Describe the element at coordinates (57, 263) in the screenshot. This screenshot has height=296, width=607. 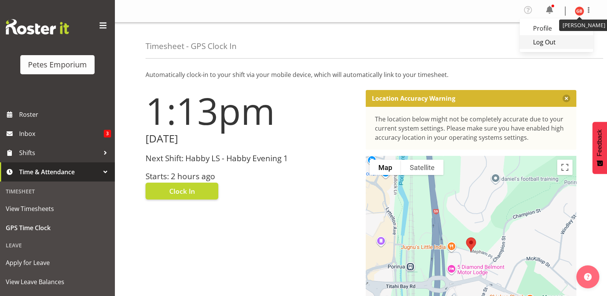
I see `span: Apply for Leave` at that location.